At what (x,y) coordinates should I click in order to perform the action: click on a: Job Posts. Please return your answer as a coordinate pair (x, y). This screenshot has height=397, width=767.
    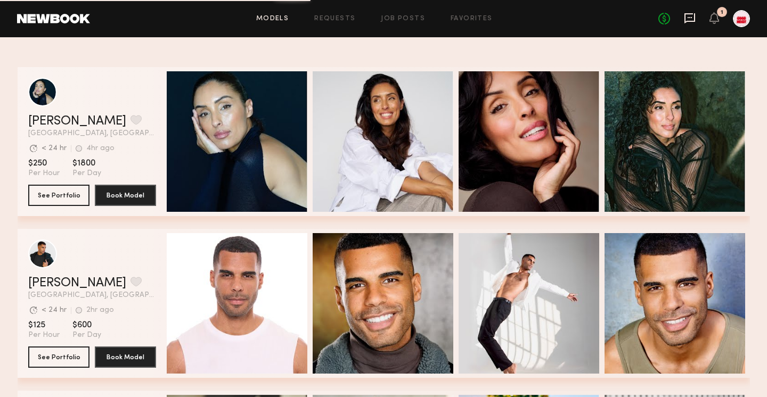
    Looking at the image, I should click on (402, 19).